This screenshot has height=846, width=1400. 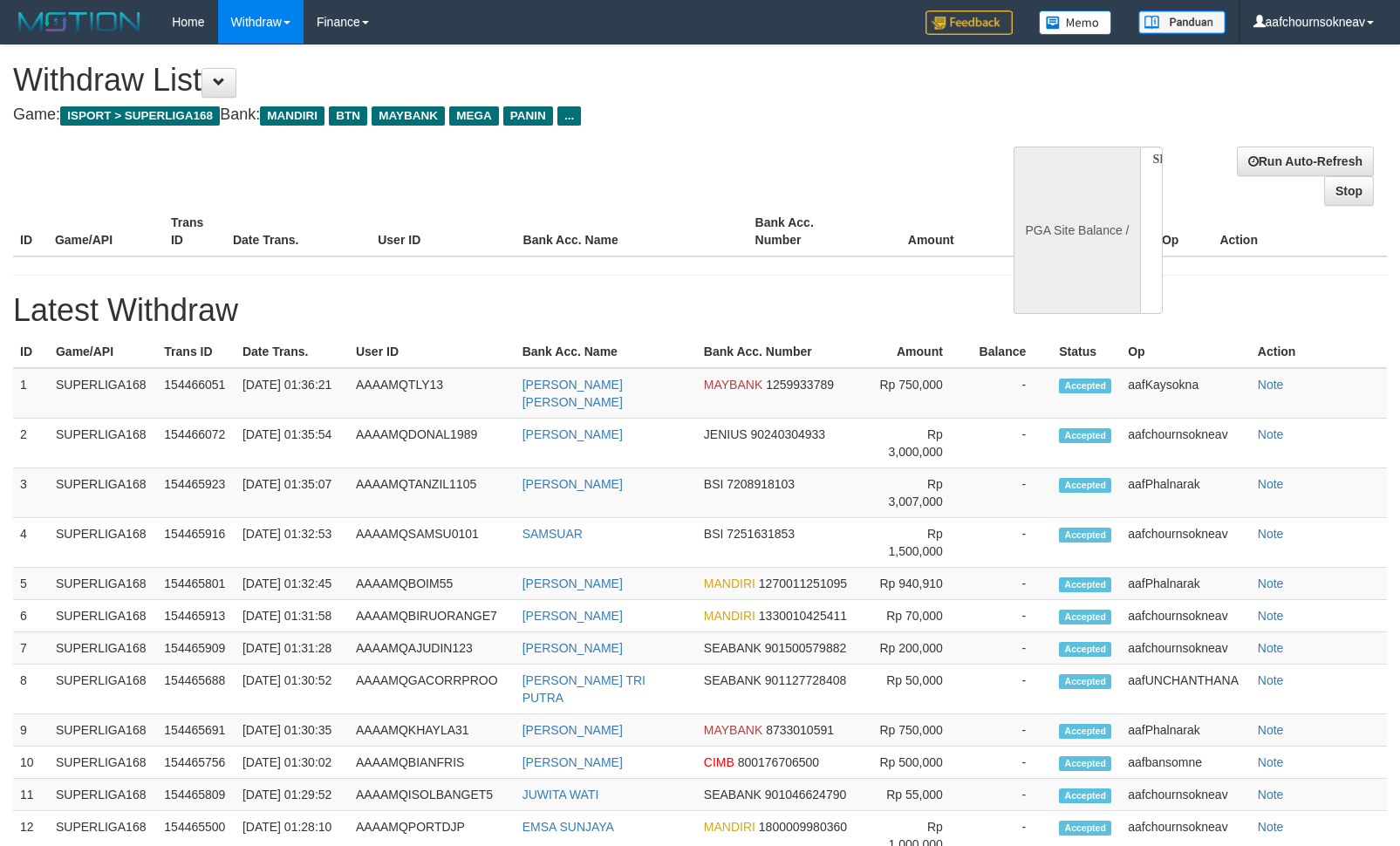 What do you see at coordinates (432, 690) in the screenshot?
I see `td: AAAAMQGACORRPROO` at bounding box center [432, 690].